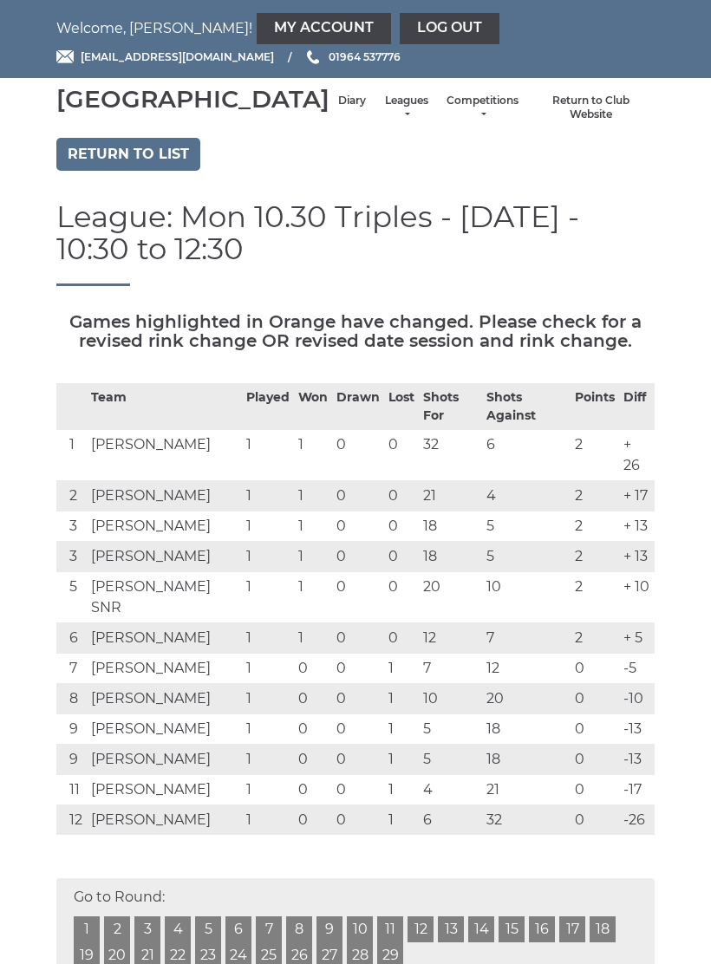  Describe the element at coordinates (355, 331) in the screenshot. I see `h5: Games highlighted in Orange have changed. Please check for a revised rink change OR revised date ...` at that location.